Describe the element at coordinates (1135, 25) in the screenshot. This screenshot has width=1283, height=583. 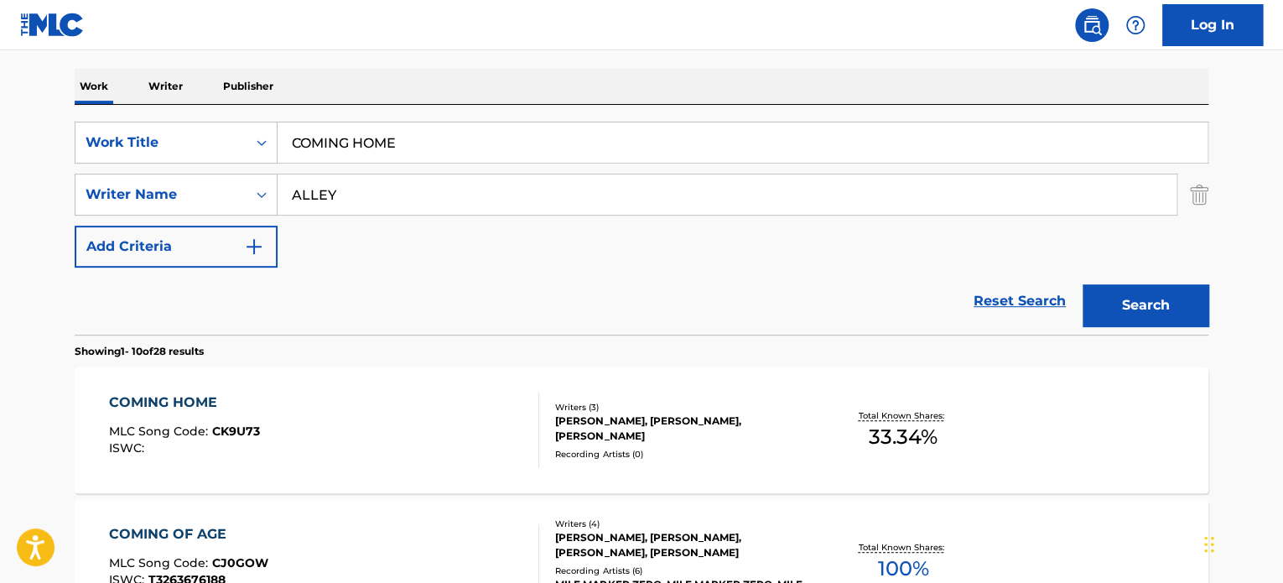
I see `img: help` at that location.